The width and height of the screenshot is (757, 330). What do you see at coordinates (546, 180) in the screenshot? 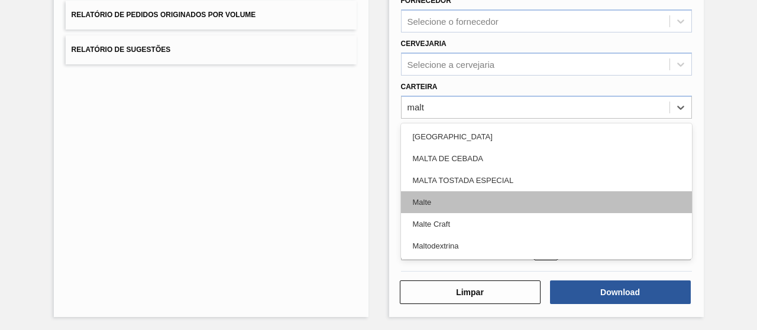
I see `div: MALTA TOSTADA ESPECIAL` at bounding box center [546, 180].